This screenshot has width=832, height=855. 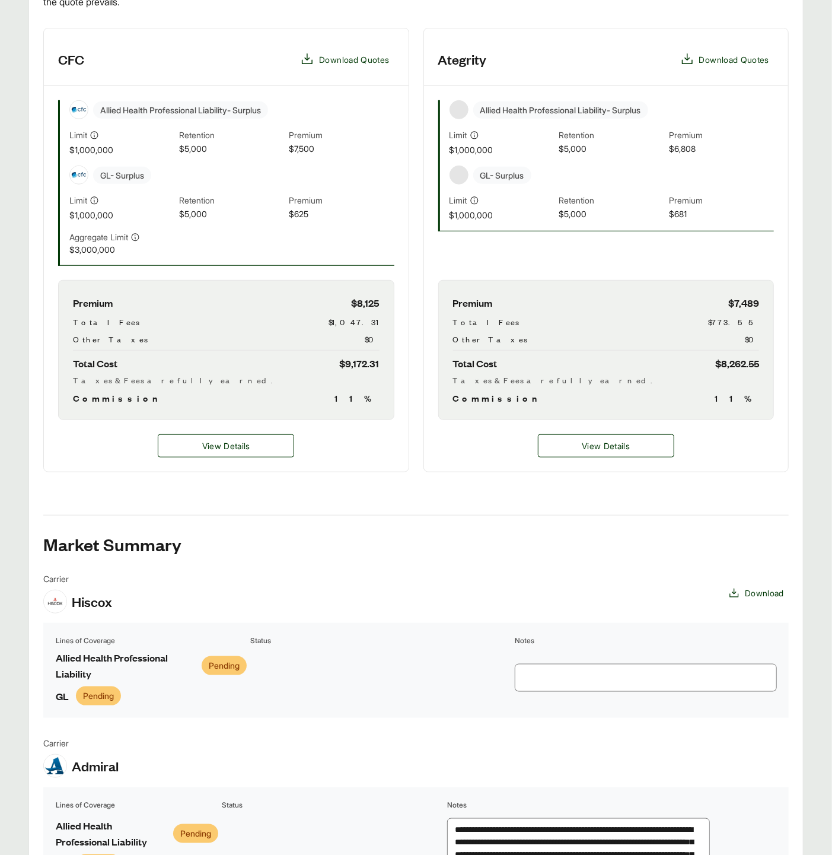 What do you see at coordinates (55, 766) in the screenshot?
I see `img: Admiral` at bounding box center [55, 766].